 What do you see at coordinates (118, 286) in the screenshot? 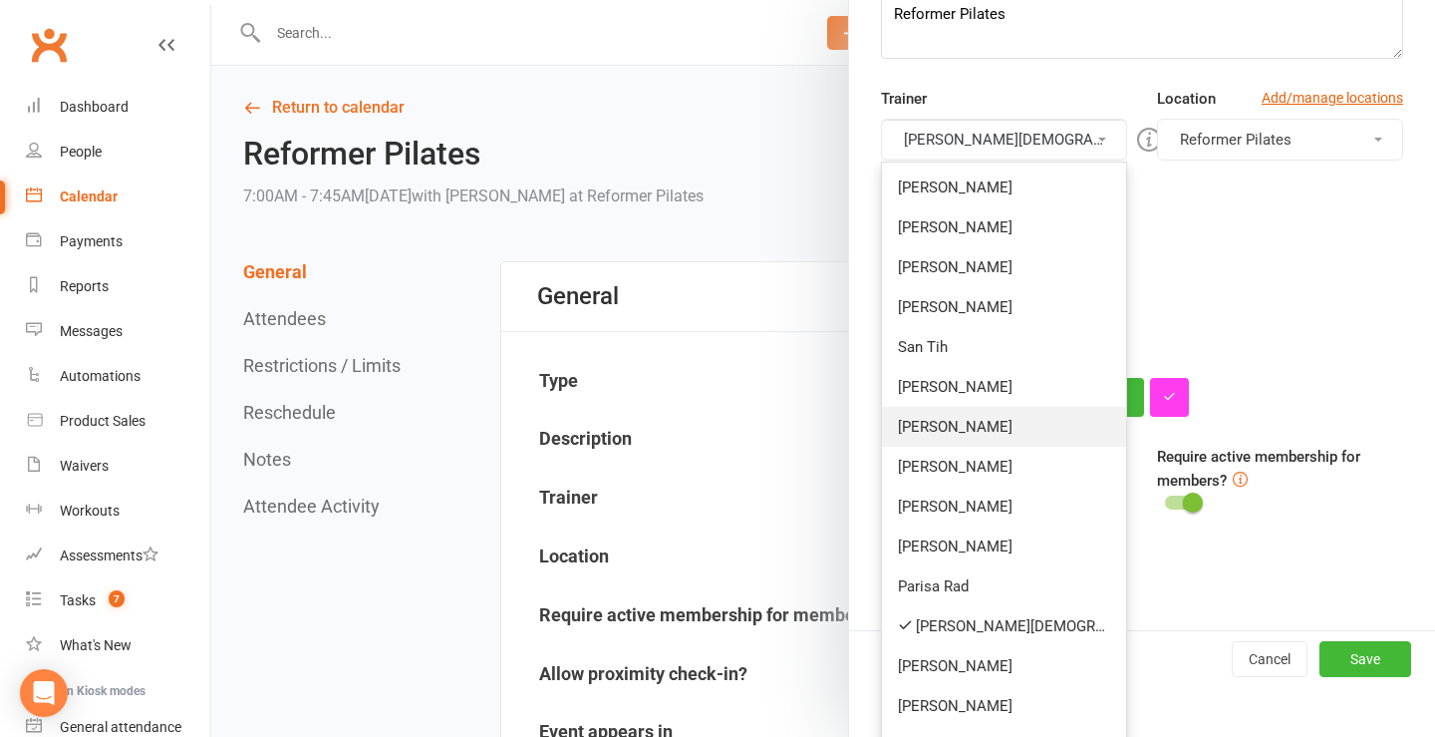
I see `a: Reports` at bounding box center [118, 286].